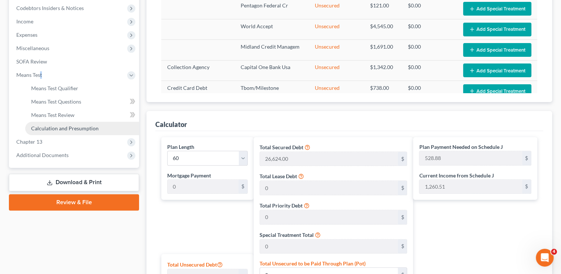 The image size is (561, 274). What do you see at coordinates (29, 141) in the screenshot?
I see `span: Chapter 13` at bounding box center [29, 141].